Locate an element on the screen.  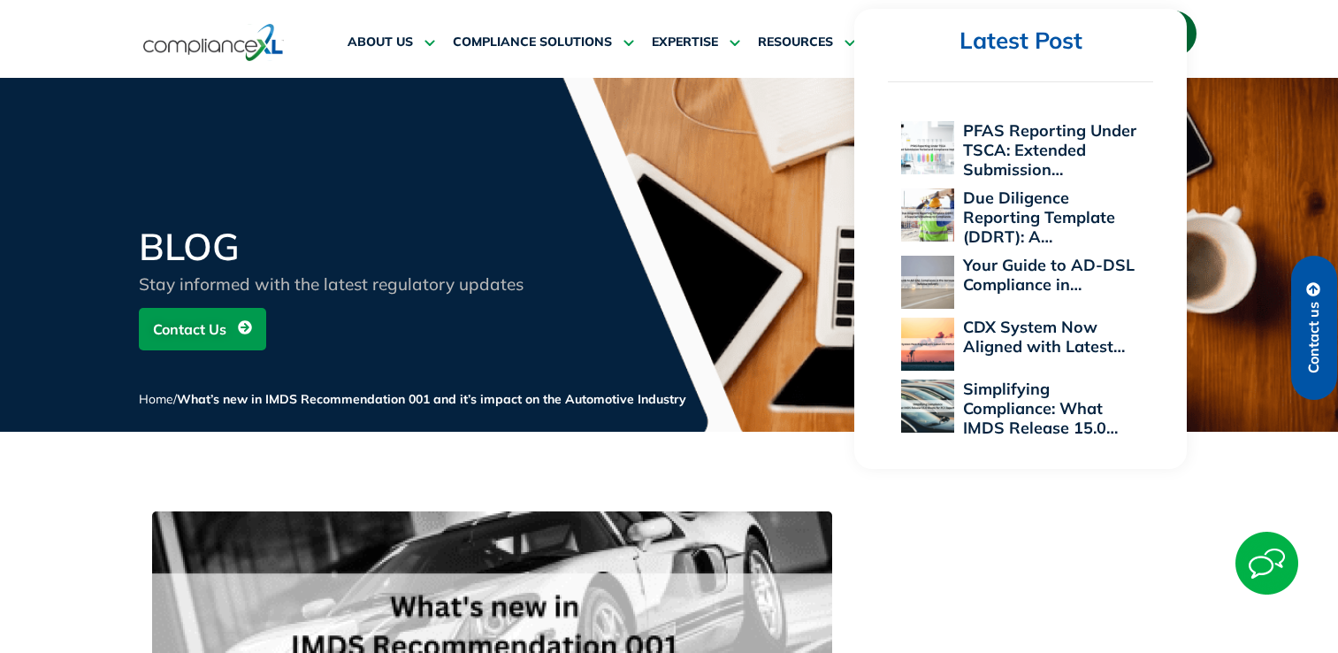
h2: Latest Post is located at coordinates (1021, 41).